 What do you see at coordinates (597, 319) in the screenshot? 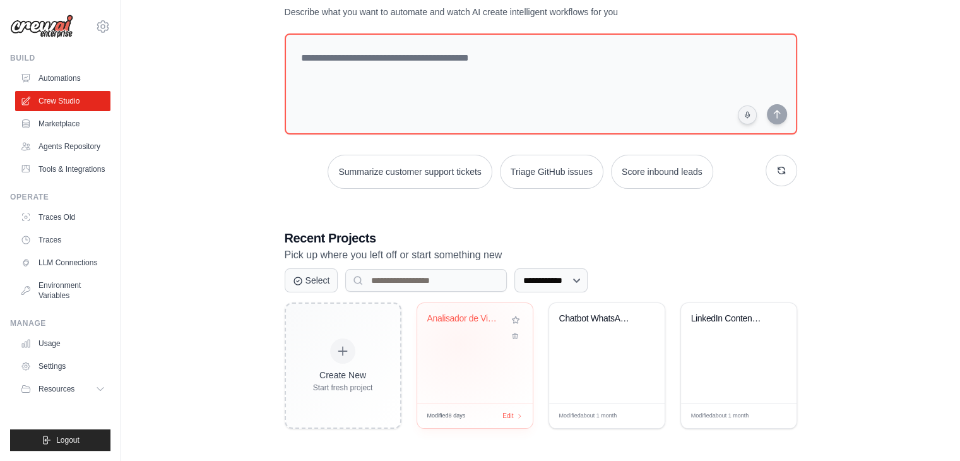
I see `div: Chatbot WhatsApp para Pacientes Oncologicos` at bounding box center [597, 319].